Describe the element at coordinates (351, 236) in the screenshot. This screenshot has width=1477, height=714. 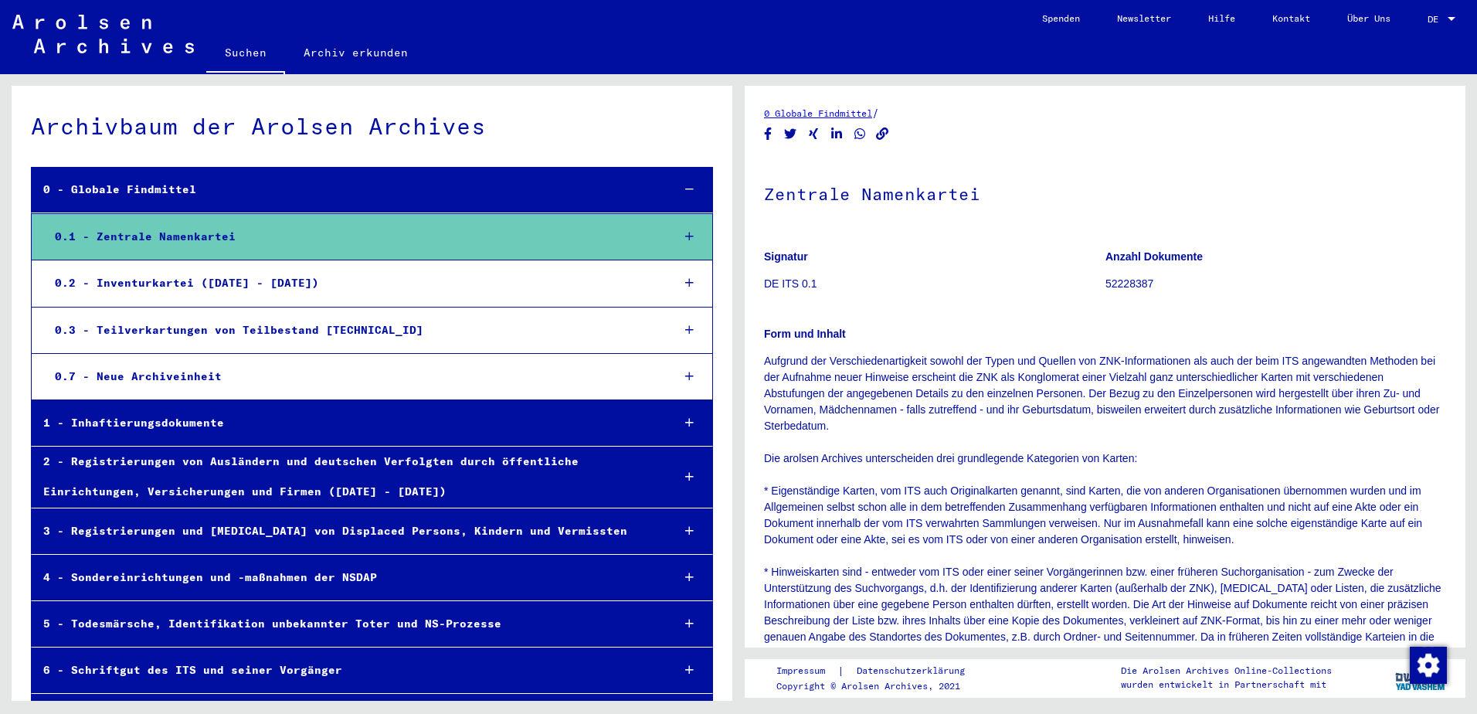
I see `div: 0.1 - Zentrale Namenkartei` at that location.